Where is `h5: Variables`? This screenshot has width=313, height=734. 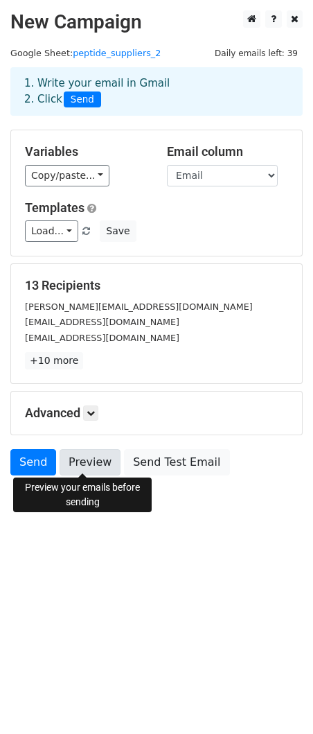 h5: Variables is located at coordinates (85, 152).